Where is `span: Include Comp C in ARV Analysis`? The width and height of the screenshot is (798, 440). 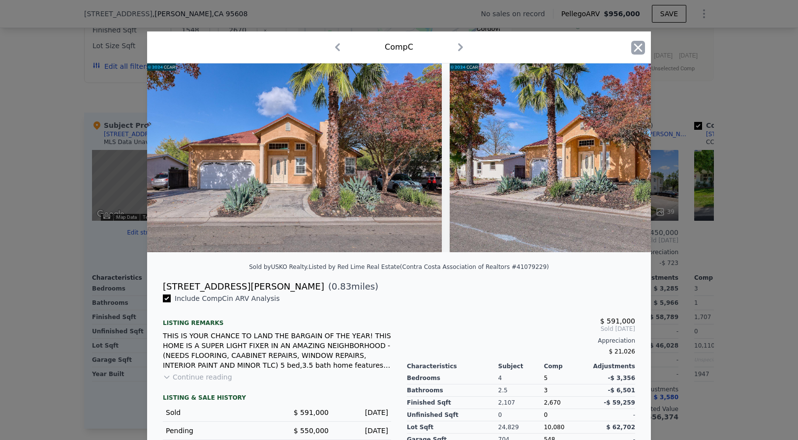
span: Include Comp C in ARV Analysis is located at coordinates (227, 299).